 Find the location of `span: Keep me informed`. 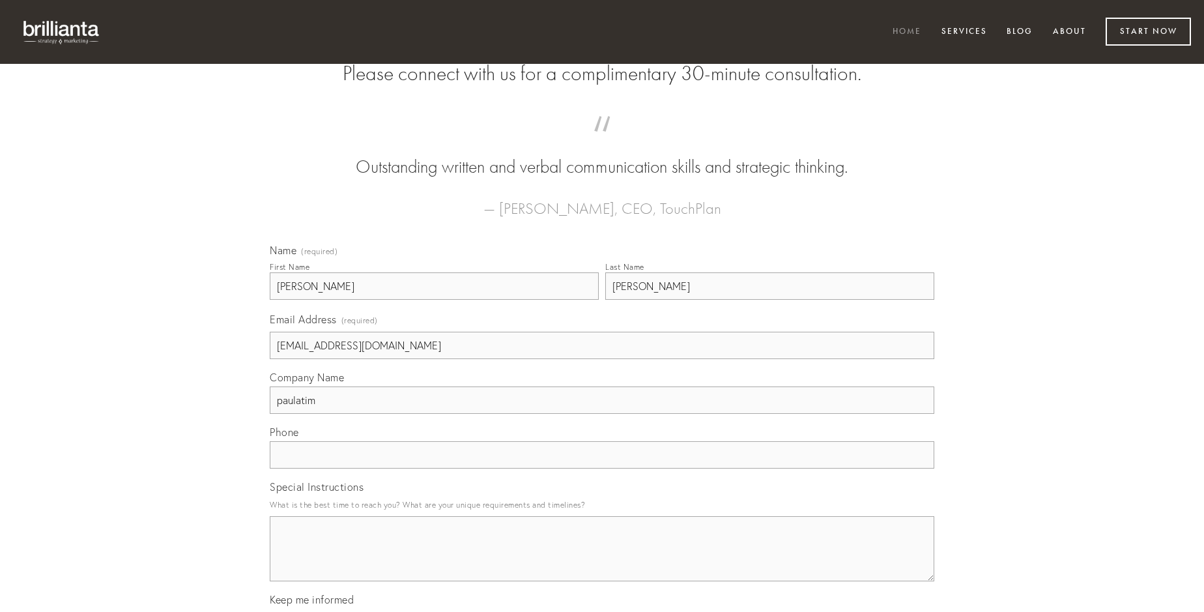

span: Keep me informed is located at coordinates (311, 599).